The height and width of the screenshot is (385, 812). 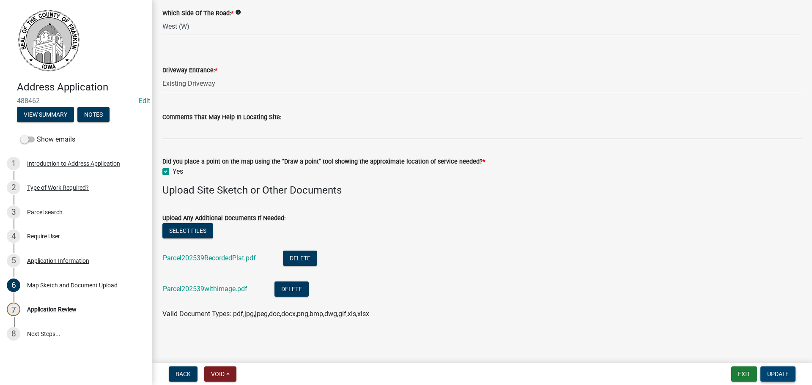 I want to click on div: Application Information, so click(x=58, y=261).